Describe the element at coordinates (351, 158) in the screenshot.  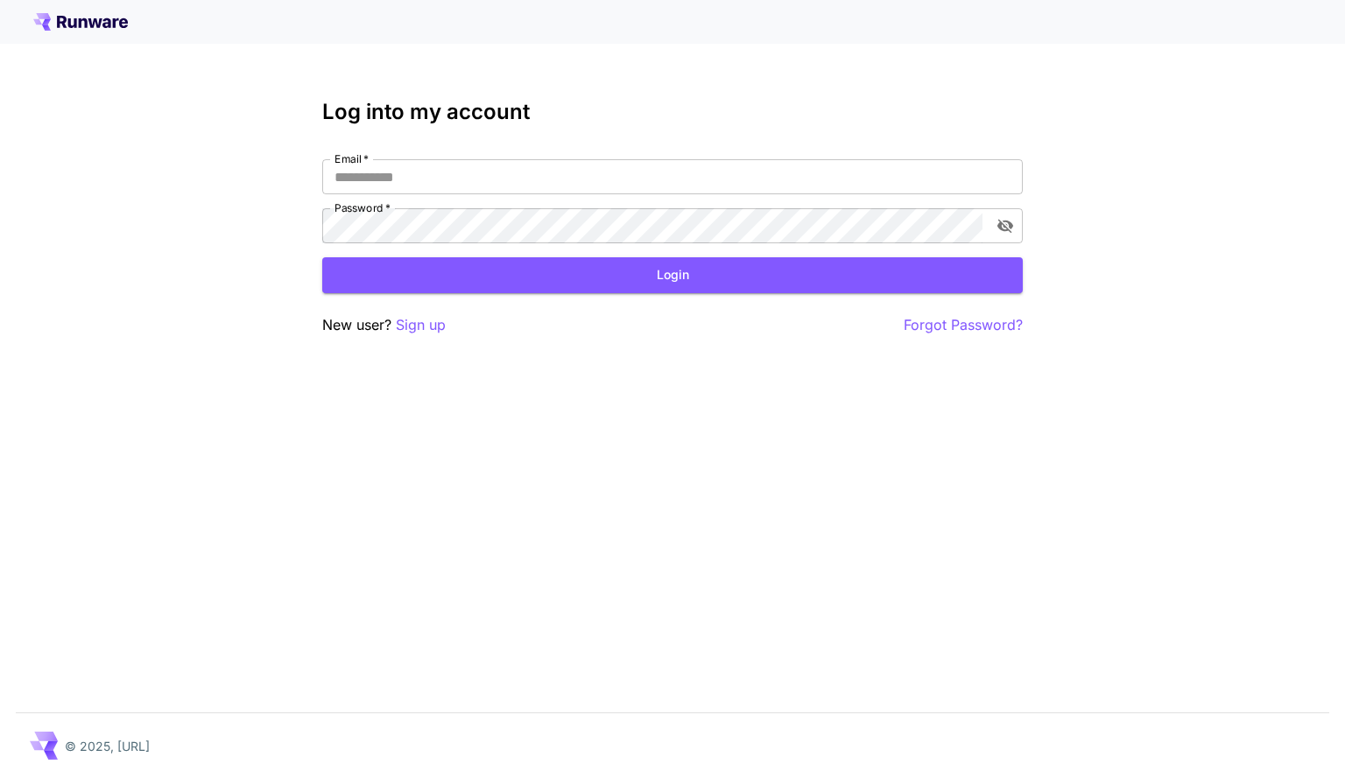
I see `label: Email` at that location.